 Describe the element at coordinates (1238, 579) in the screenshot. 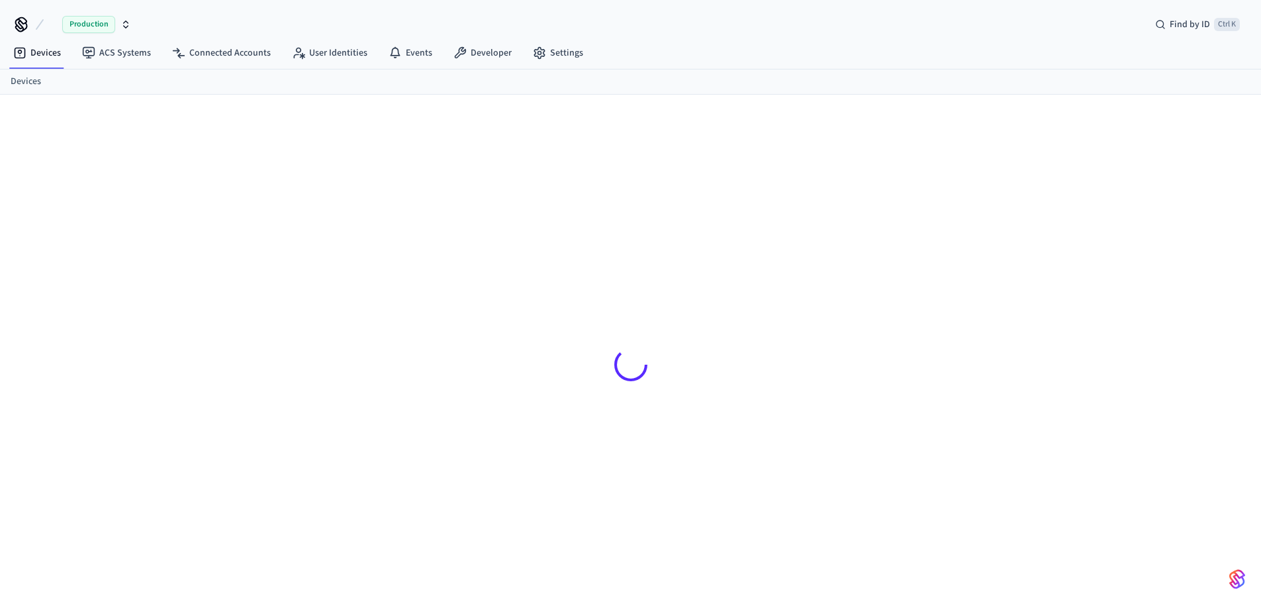

I see `img: SeamLogoGradient.69752ec5.svg` at that location.